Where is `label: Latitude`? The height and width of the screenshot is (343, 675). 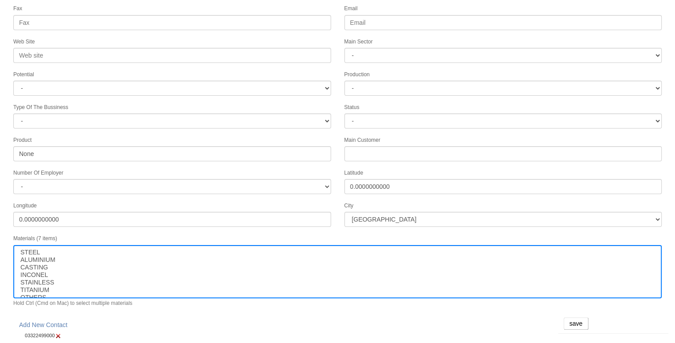 label: Latitude is located at coordinates (353, 173).